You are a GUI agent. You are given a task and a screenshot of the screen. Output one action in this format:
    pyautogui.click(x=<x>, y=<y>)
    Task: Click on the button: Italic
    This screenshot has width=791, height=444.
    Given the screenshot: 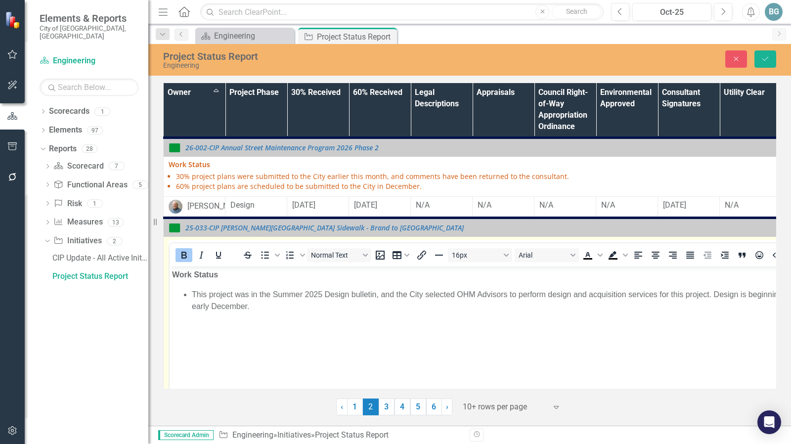 What is the action you would take?
    pyautogui.click(x=201, y=255)
    